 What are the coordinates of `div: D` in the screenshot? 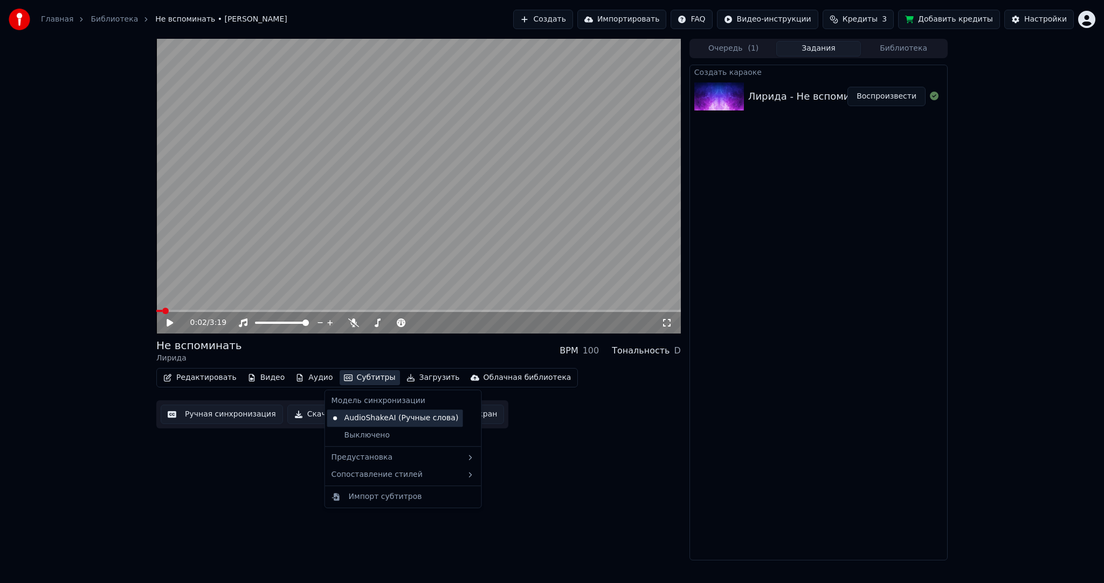 It's located at (677, 351).